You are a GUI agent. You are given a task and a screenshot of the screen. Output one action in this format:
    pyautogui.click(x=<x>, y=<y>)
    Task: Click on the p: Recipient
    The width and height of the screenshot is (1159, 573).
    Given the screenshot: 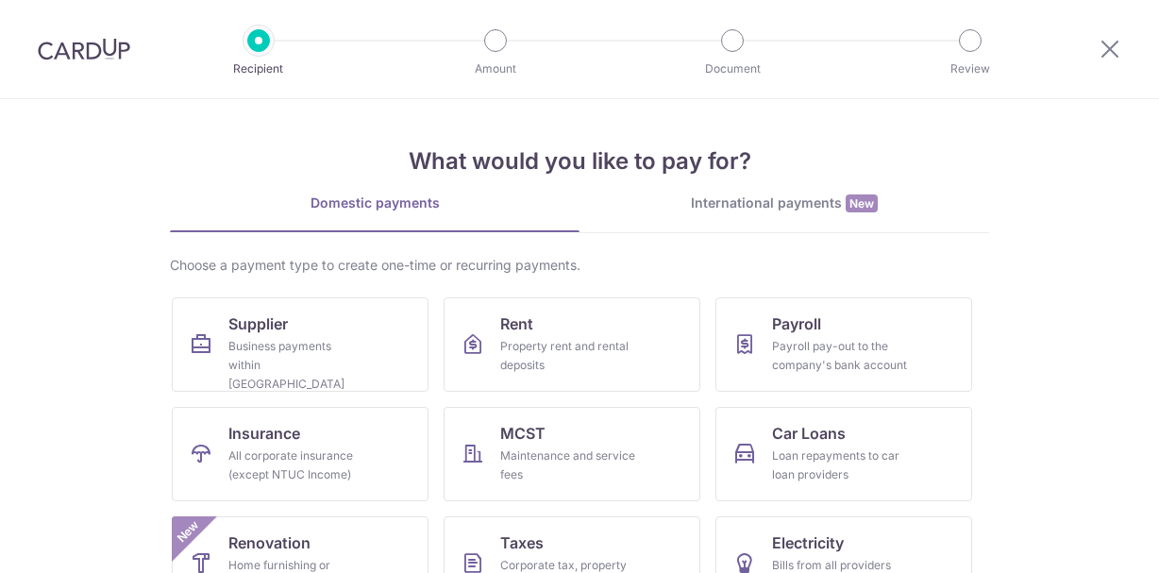 What is the action you would take?
    pyautogui.click(x=258, y=69)
    